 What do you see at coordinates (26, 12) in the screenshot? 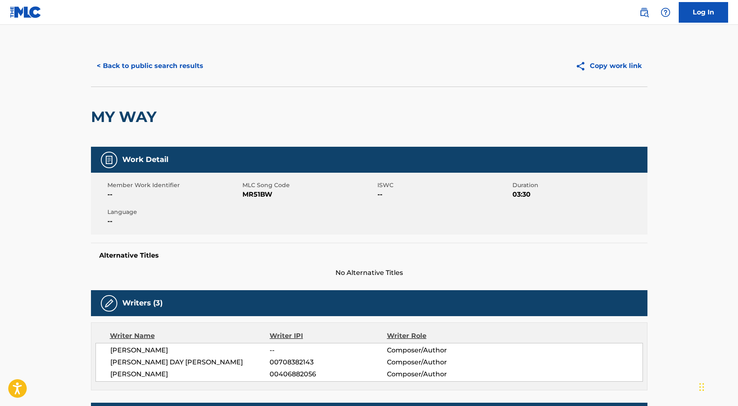
I see `img: MLC Logo` at bounding box center [26, 12].